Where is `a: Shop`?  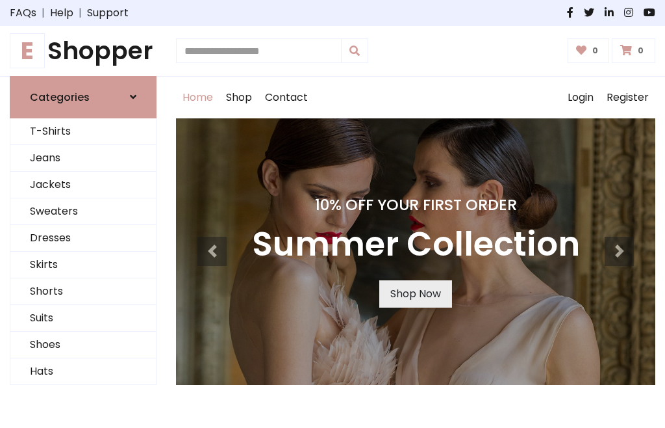
a: Shop is located at coordinates (239, 97).